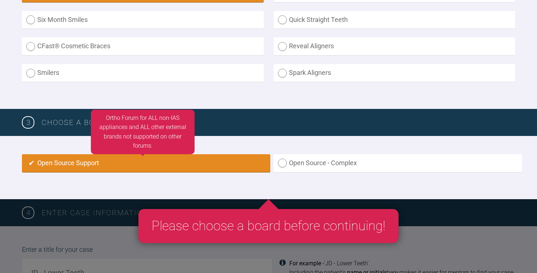 This screenshot has height=273, width=537. I want to click on label: Spark Aligners, so click(394, 73).